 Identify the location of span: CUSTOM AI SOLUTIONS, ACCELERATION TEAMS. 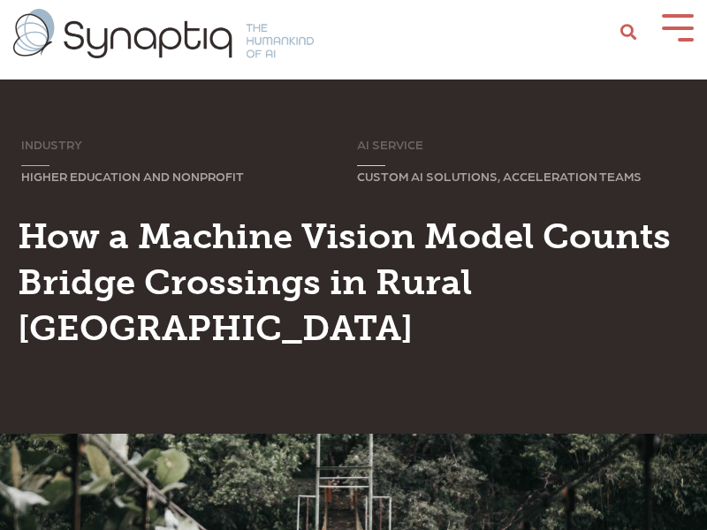
(499, 176).